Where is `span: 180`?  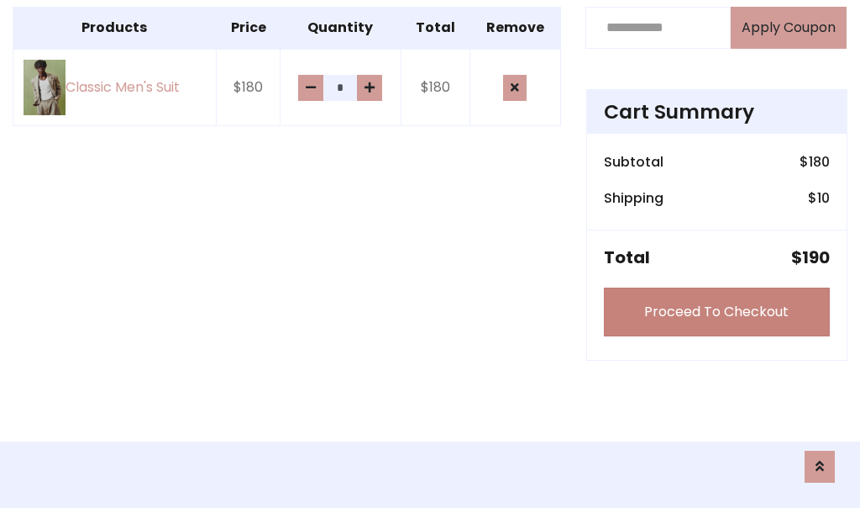 span: 180 is located at coordinates (819, 161).